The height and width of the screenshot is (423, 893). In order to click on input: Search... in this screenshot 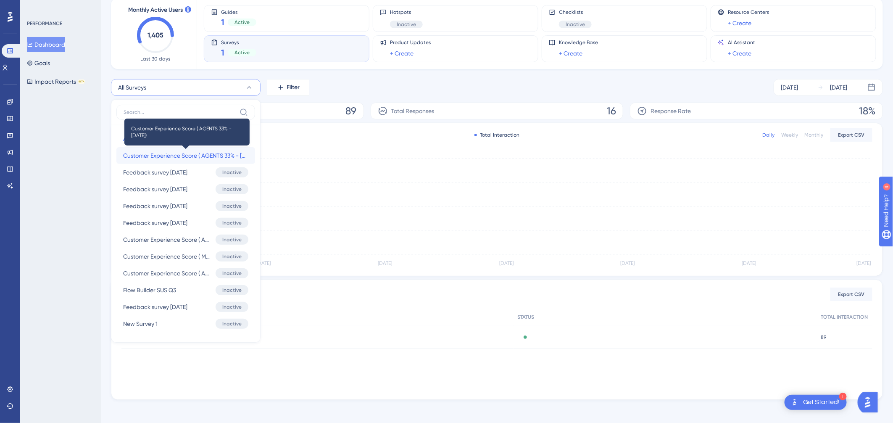, I will do `click(180, 112)`.